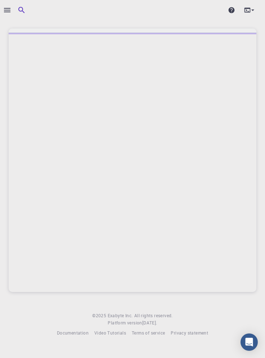 Image resolution: width=265 pixels, height=358 pixels. I want to click on span: © 2025, so click(100, 316).